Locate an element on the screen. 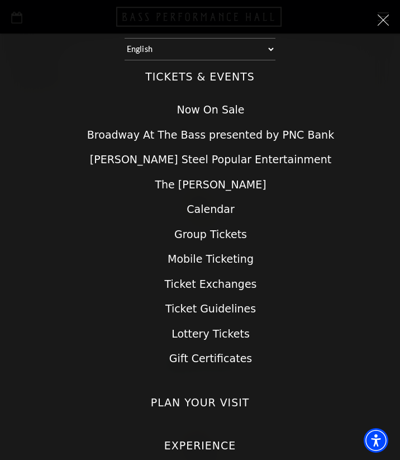 This screenshot has height=460, width=400. a: Gift Certificates is located at coordinates (211, 359).